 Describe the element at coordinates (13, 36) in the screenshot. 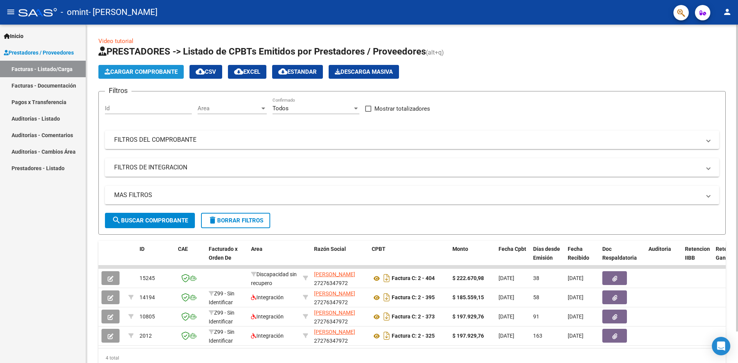

I see `span: Inicio` at that location.